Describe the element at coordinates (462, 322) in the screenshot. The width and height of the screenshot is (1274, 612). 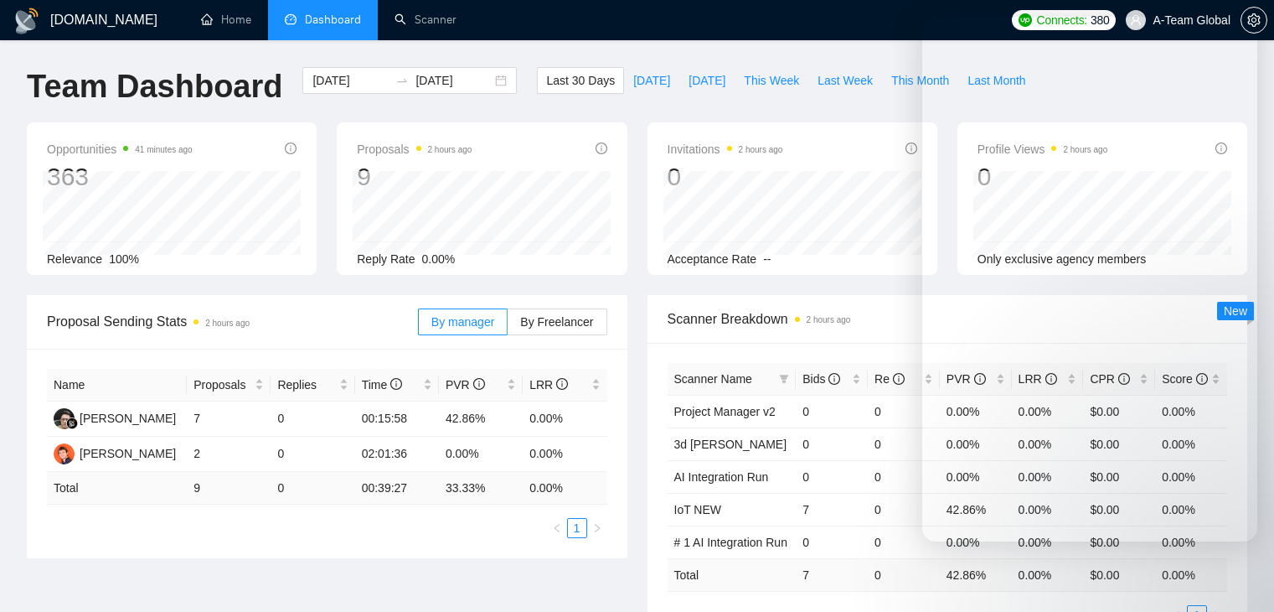
I see `span: By manager` at that location.